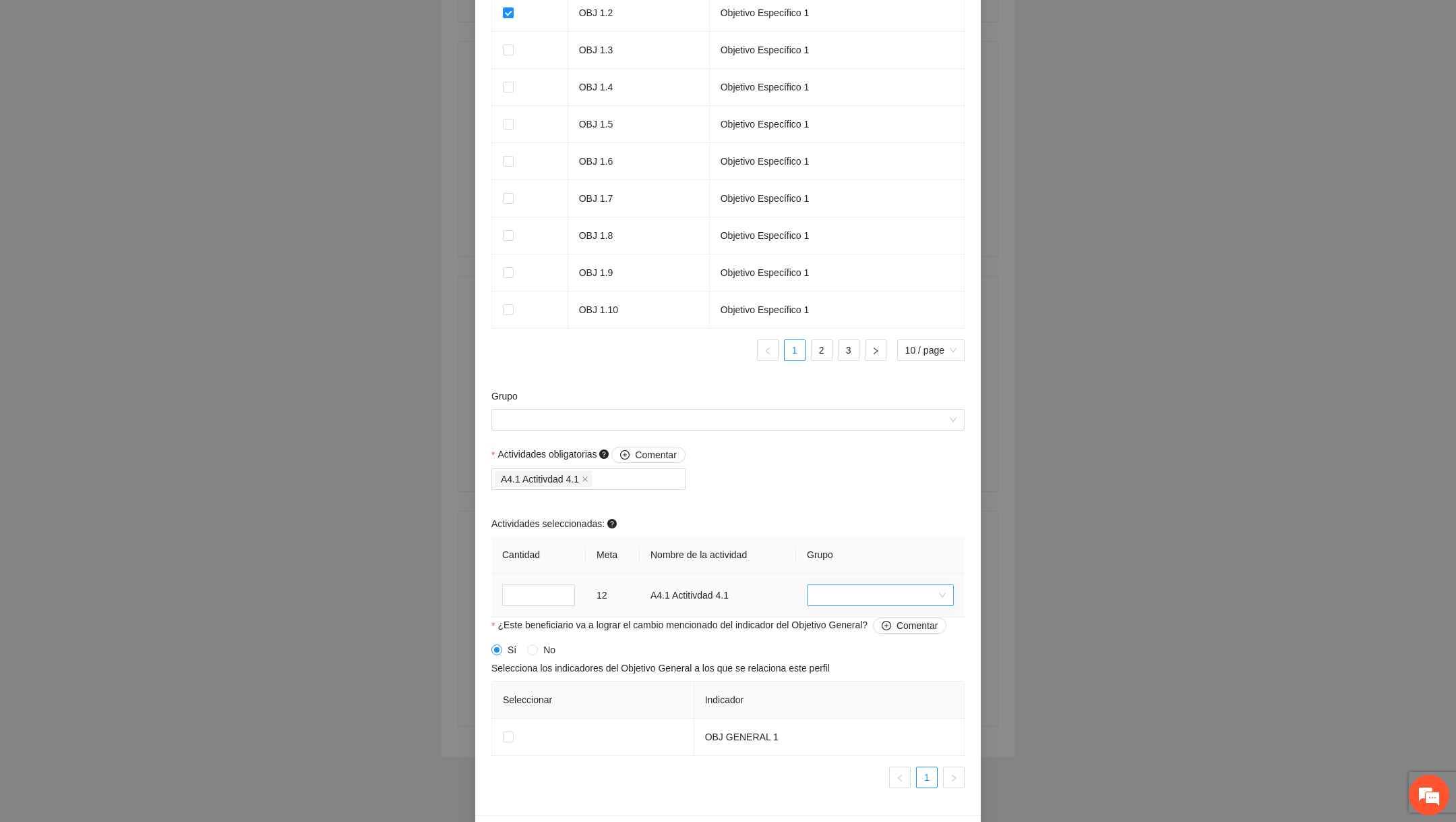 This screenshot has height=822, width=1456. What do you see at coordinates (639, 161) in the screenshot?
I see `td: OBJ 1.6` at bounding box center [639, 161].